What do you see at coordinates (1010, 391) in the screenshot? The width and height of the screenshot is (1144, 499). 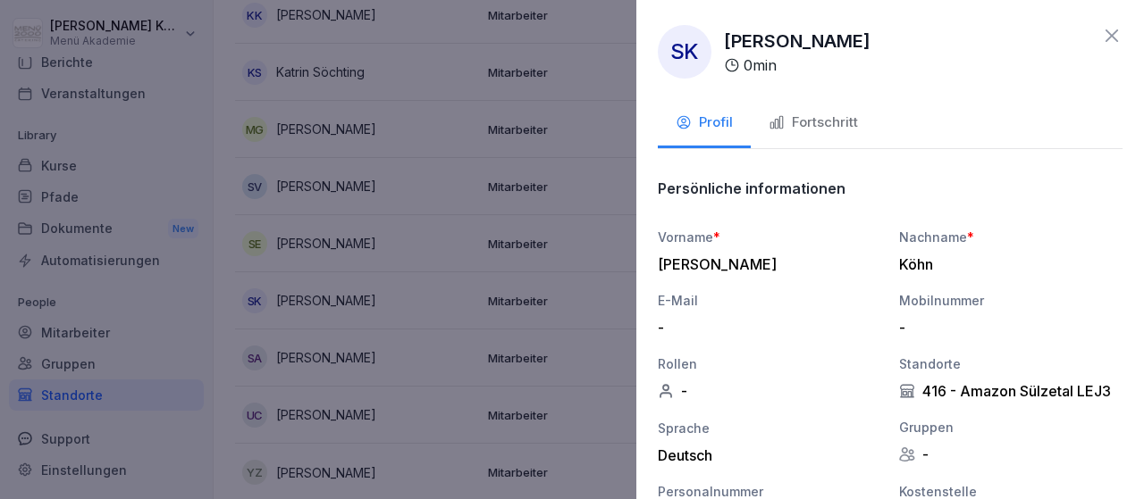 I see `div: 416 - Amazon Sülzetal LEJ3` at bounding box center [1010, 391].